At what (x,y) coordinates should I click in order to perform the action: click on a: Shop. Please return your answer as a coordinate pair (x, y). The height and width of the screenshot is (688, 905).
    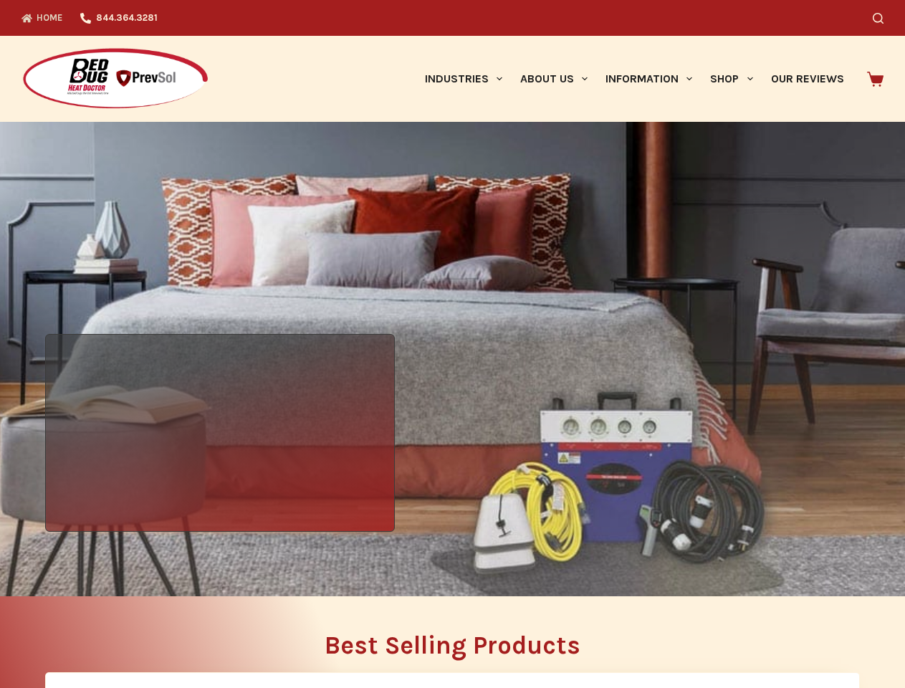
    Looking at the image, I should click on (732, 79).